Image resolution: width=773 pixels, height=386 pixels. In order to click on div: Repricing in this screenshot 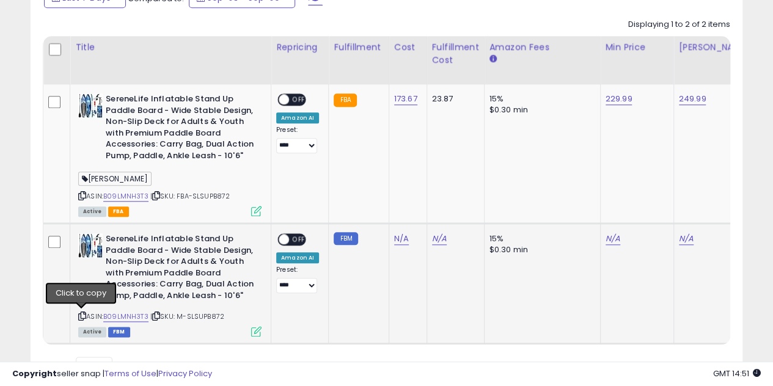, I will do `click(299, 47)`.